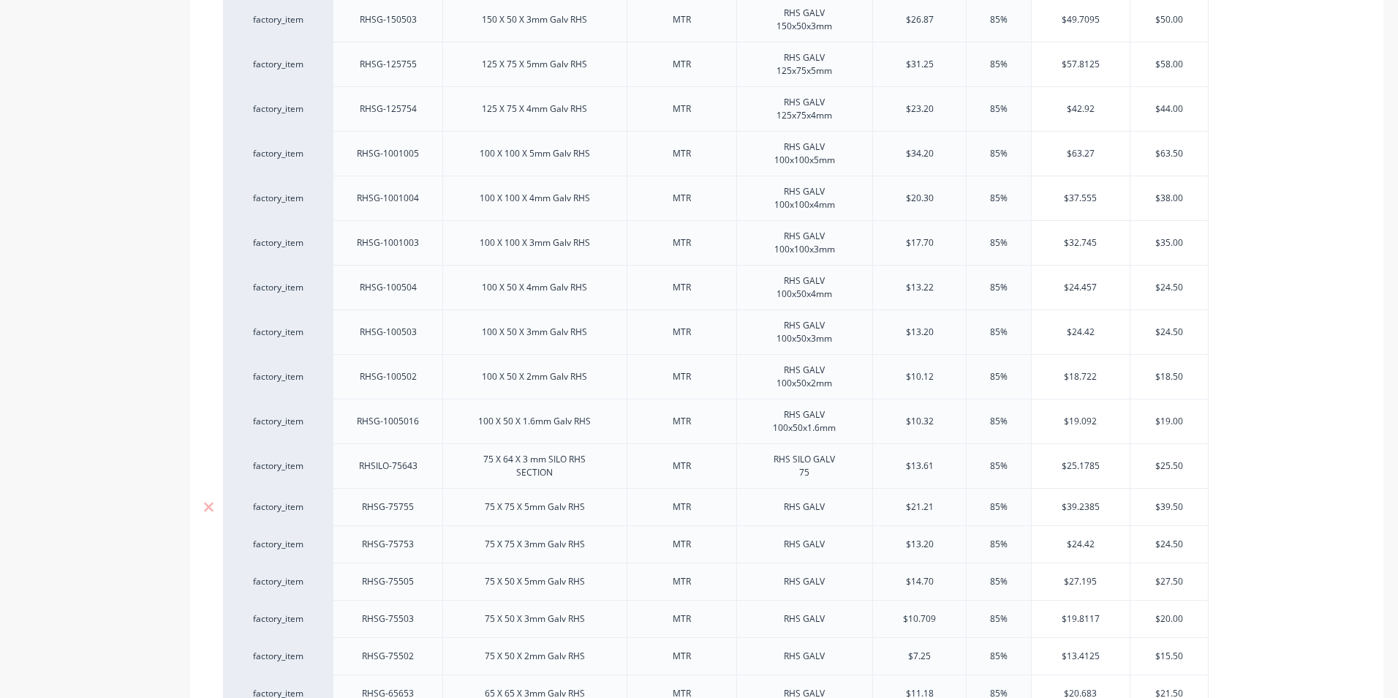 This screenshot has height=698, width=1398. What do you see at coordinates (535, 656) in the screenshot?
I see `div: 75 X 50 X 2mm Galv RHS` at bounding box center [535, 656].